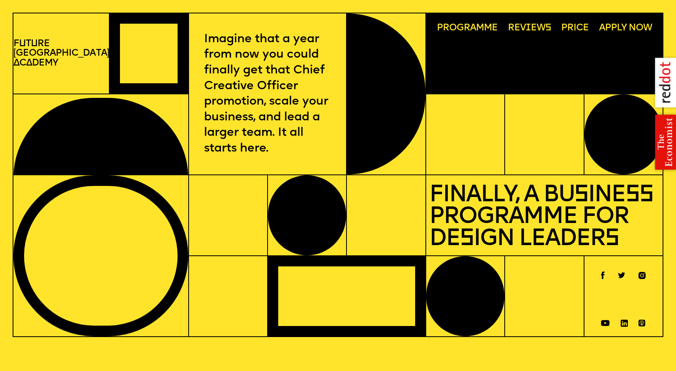 The height and width of the screenshot is (371, 676). What do you see at coordinates (662, 82) in the screenshot?
I see `img: reddot` at bounding box center [662, 82].